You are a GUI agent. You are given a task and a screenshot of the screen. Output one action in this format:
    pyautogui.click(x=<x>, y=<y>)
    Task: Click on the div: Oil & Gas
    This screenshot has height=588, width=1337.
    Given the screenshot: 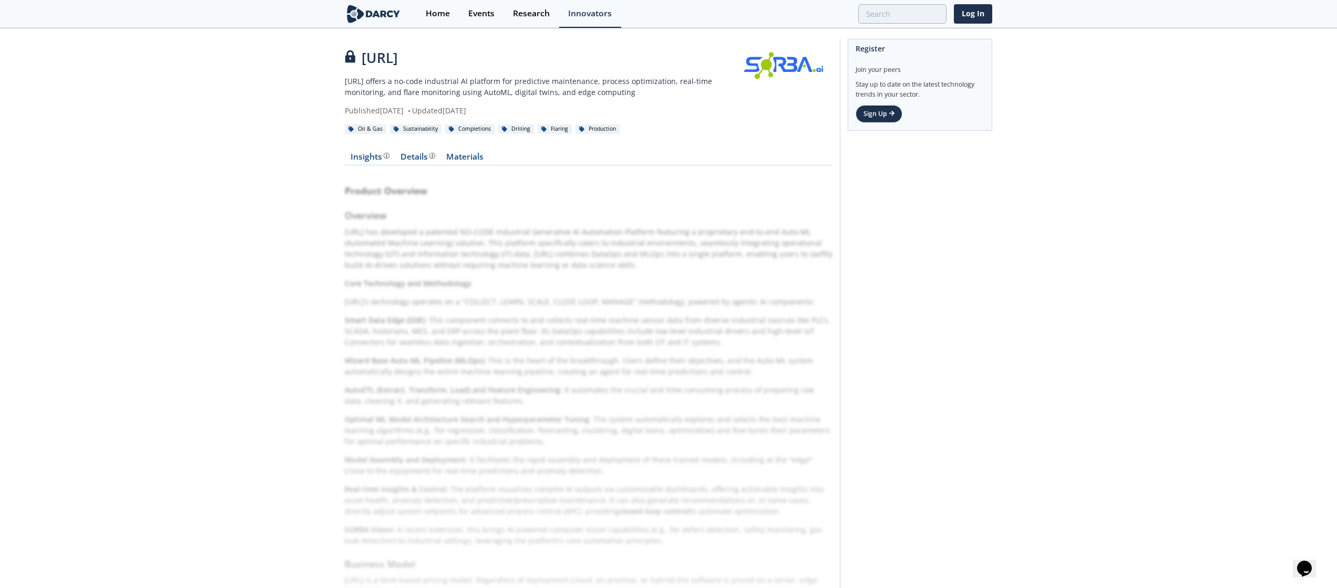 What is the action you would take?
    pyautogui.click(x=365, y=129)
    